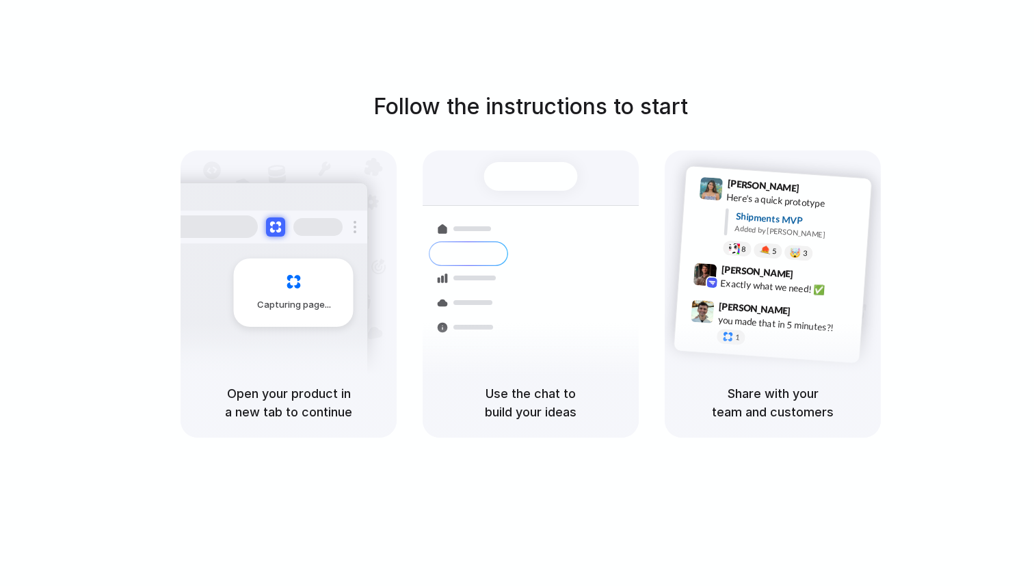 The height and width of the screenshot is (586, 1034). Describe the element at coordinates (811, 276) in the screenshot. I see `span: 9:42 AM` at that location.